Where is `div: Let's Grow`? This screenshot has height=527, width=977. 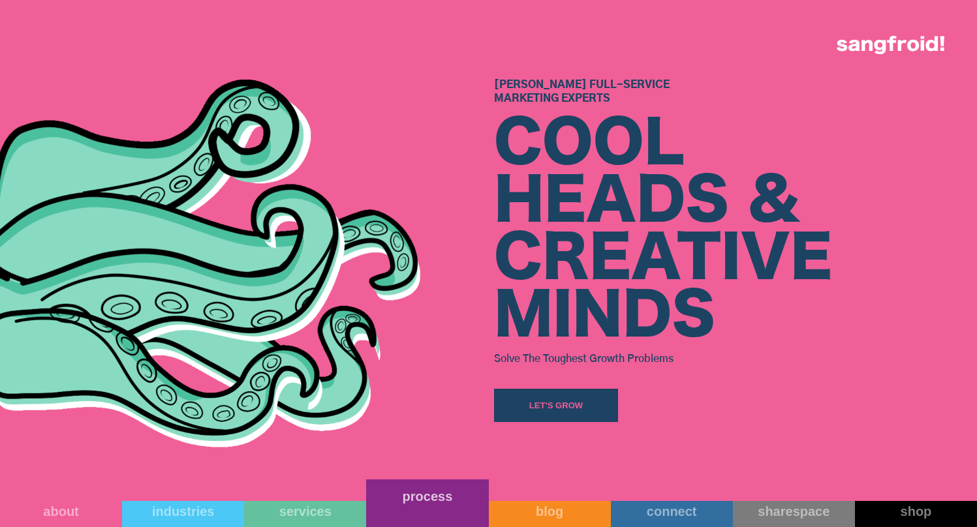 div: Let's Grow is located at coordinates (555, 406).